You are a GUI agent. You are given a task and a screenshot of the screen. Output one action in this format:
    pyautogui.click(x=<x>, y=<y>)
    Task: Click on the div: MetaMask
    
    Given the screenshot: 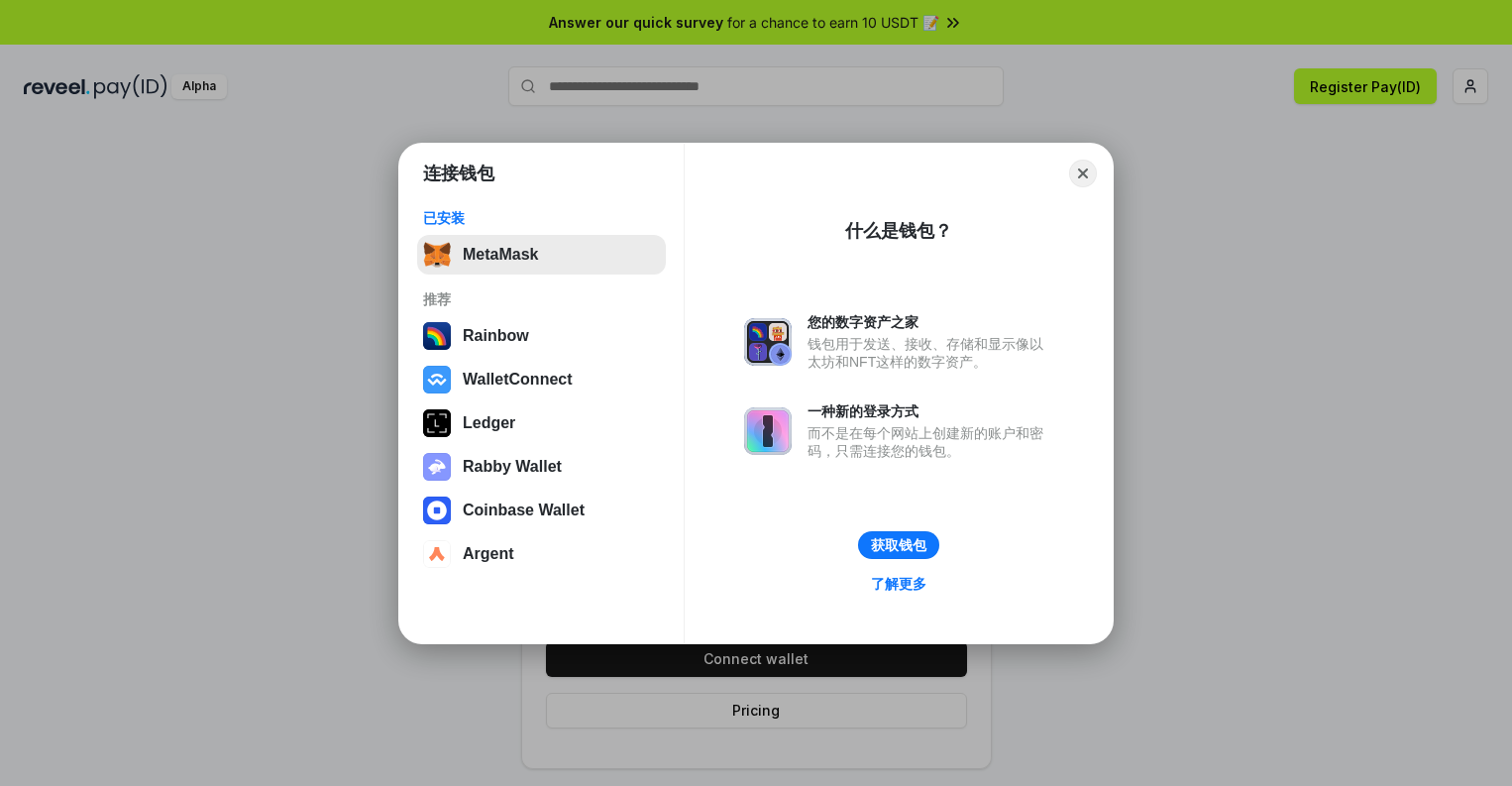 What is the action you would take?
    pyautogui.click(x=501, y=254)
    